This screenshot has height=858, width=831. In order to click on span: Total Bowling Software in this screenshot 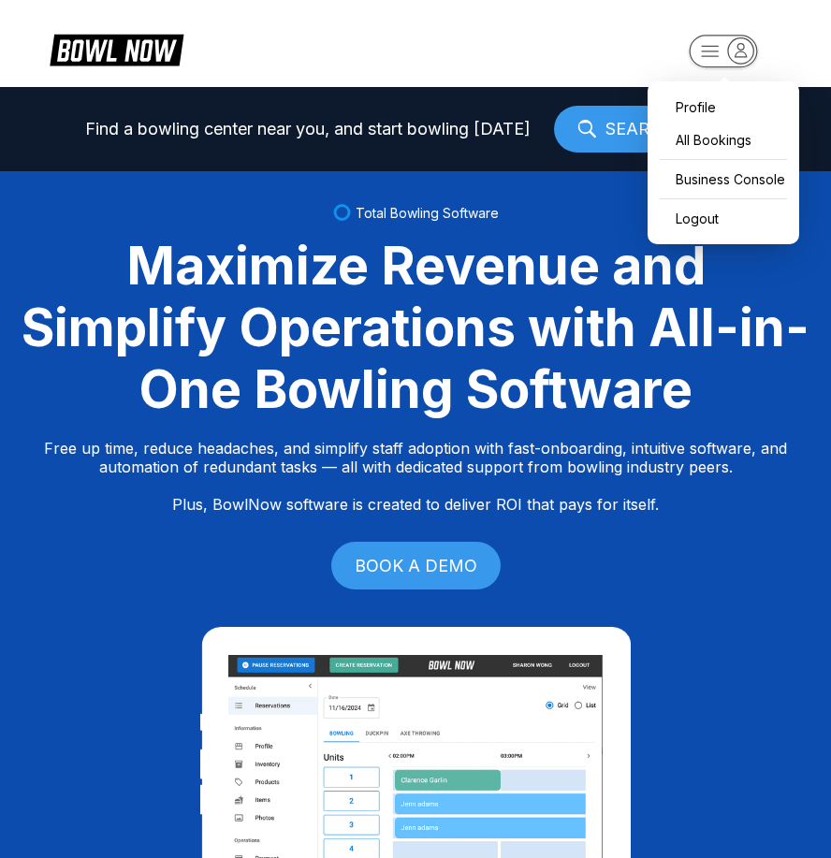, I will do `click(427, 213)`.